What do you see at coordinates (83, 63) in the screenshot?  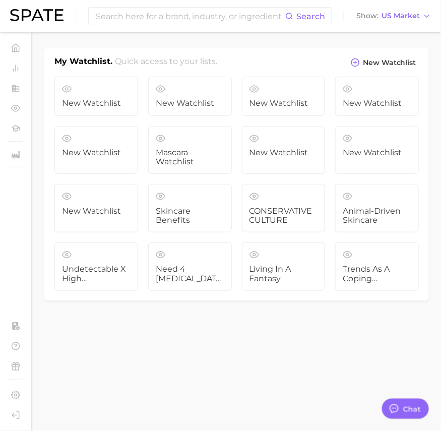 I see `h1: My Watchlist.` at bounding box center [83, 63].